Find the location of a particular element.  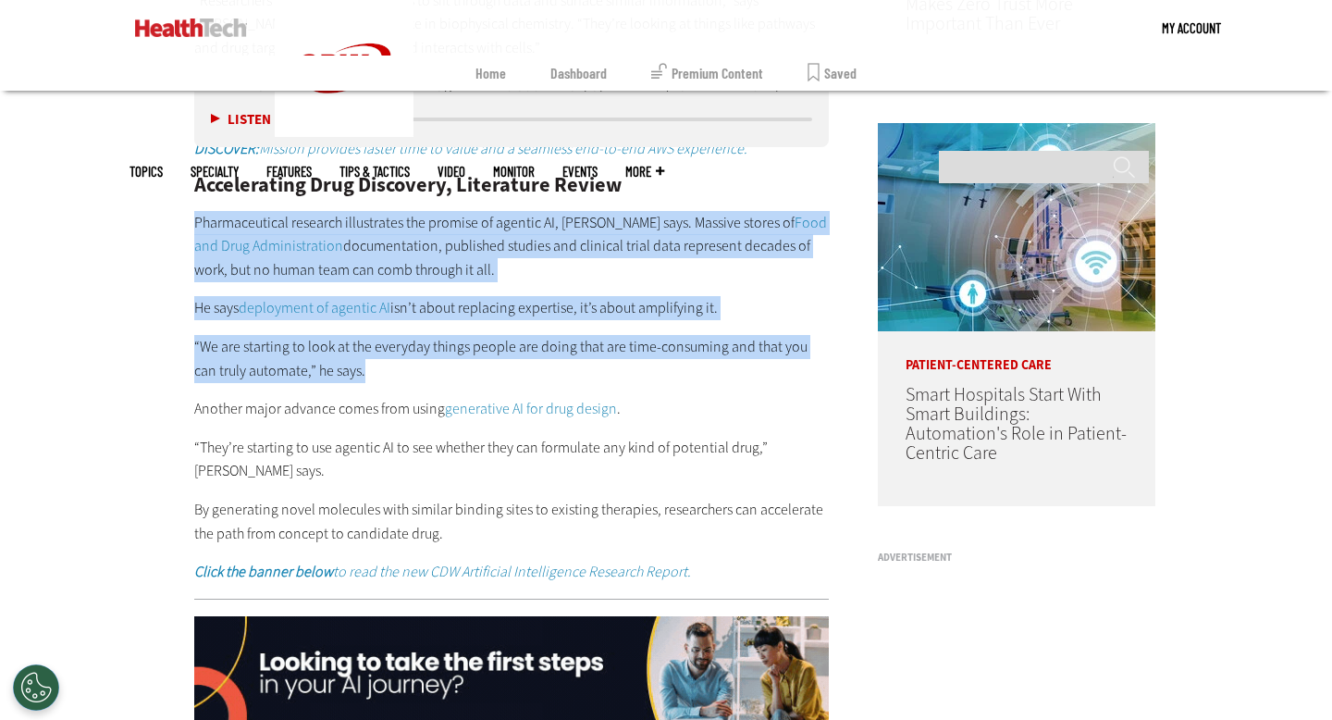

a: Events is located at coordinates (580, 171).